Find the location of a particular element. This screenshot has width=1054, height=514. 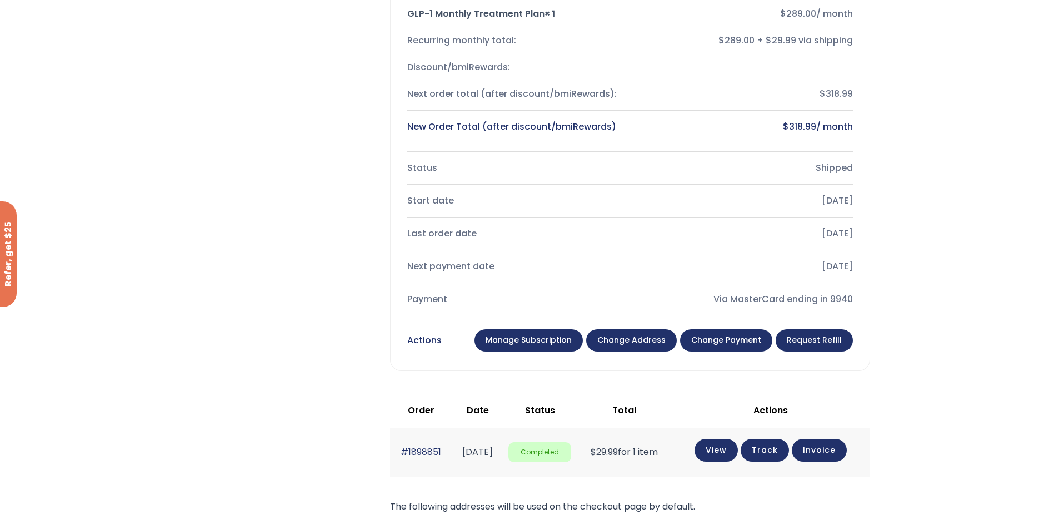

bdi: 289.00 is located at coordinates (798, 13).